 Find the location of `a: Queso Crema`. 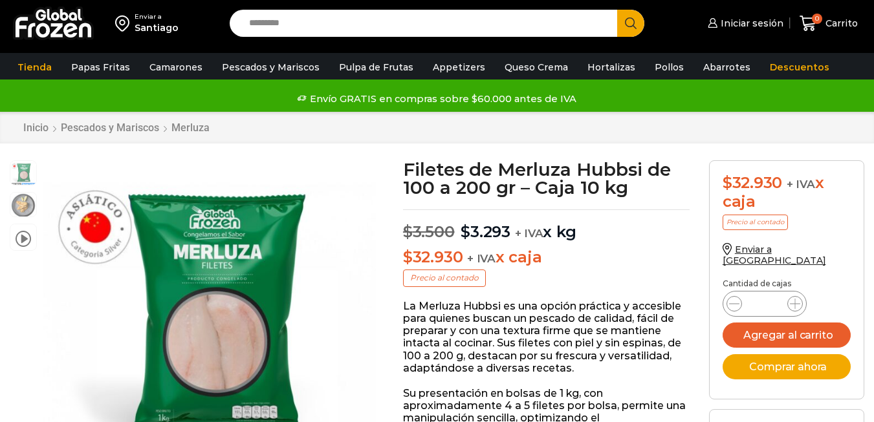

a: Queso Crema is located at coordinates (536, 67).